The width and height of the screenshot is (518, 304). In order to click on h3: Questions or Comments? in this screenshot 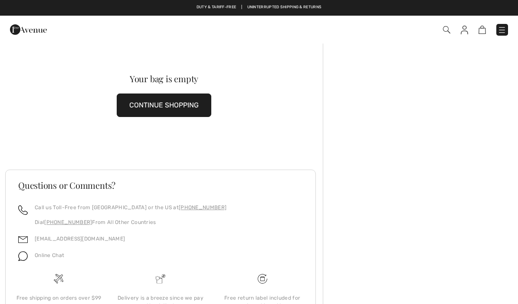, I will do `click(161, 185)`.